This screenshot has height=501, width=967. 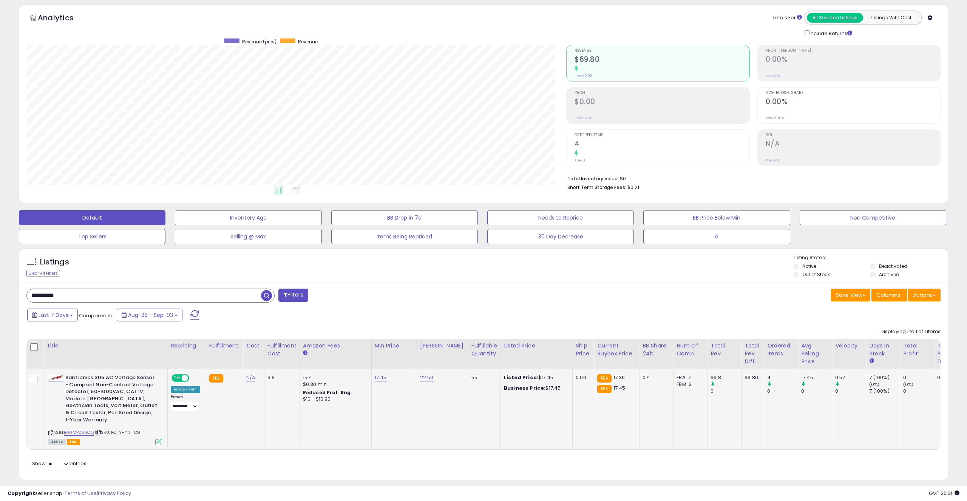 I want to click on a: B00MPZ06QQ, so click(x=79, y=433).